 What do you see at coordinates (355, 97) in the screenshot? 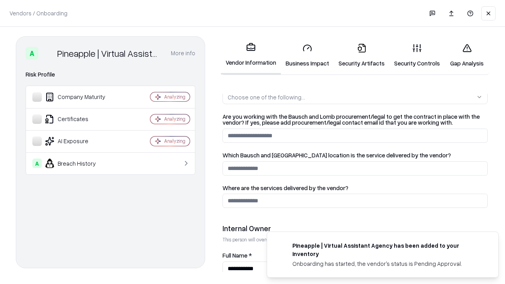
I see `button: Choose one of the following...` at bounding box center [355, 97].